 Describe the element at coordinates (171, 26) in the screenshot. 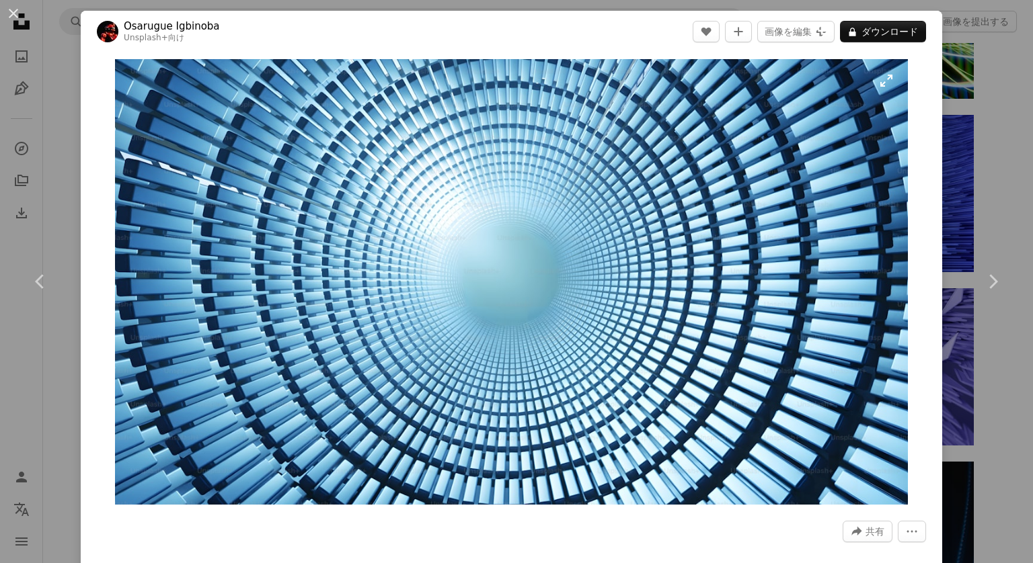

I see `a: Osarugue Igbinoba` at that location.